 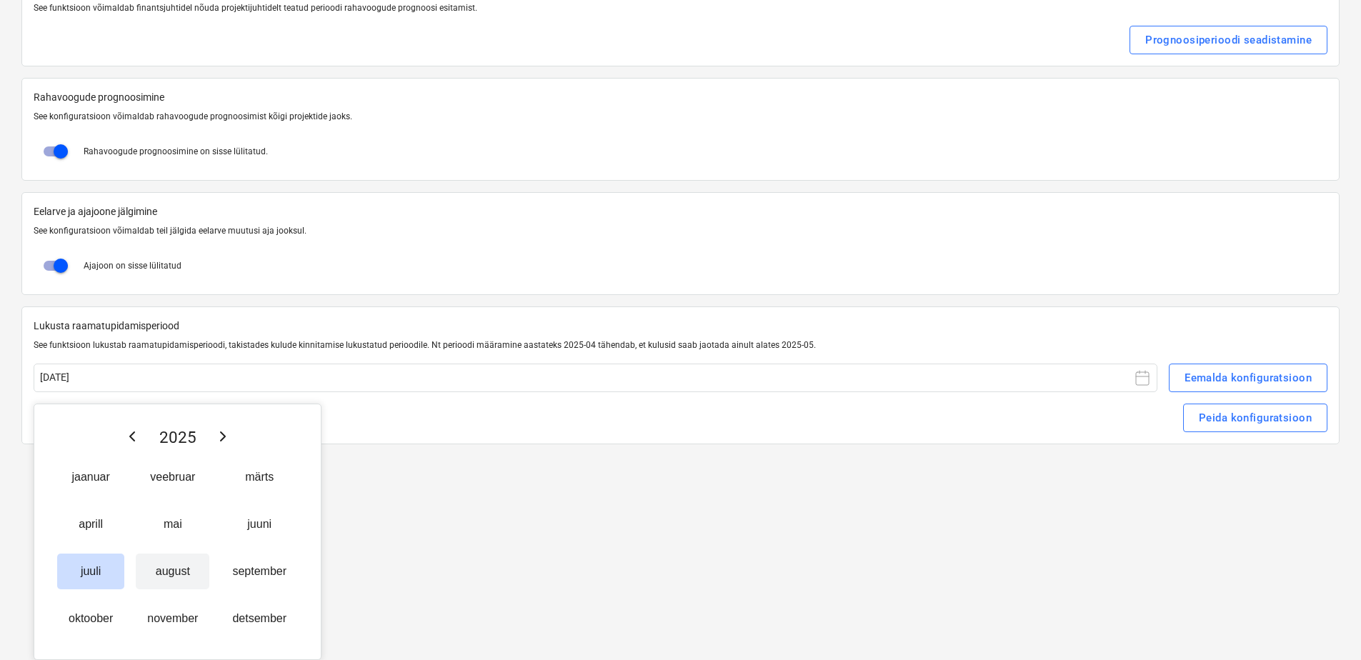 What do you see at coordinates (680, 231) in the screenshot?
I see `p: See konfiguratsioon võimaldab teil jälgida eelarve muutusi aja jooksul.` at bounding box center [680, 231].